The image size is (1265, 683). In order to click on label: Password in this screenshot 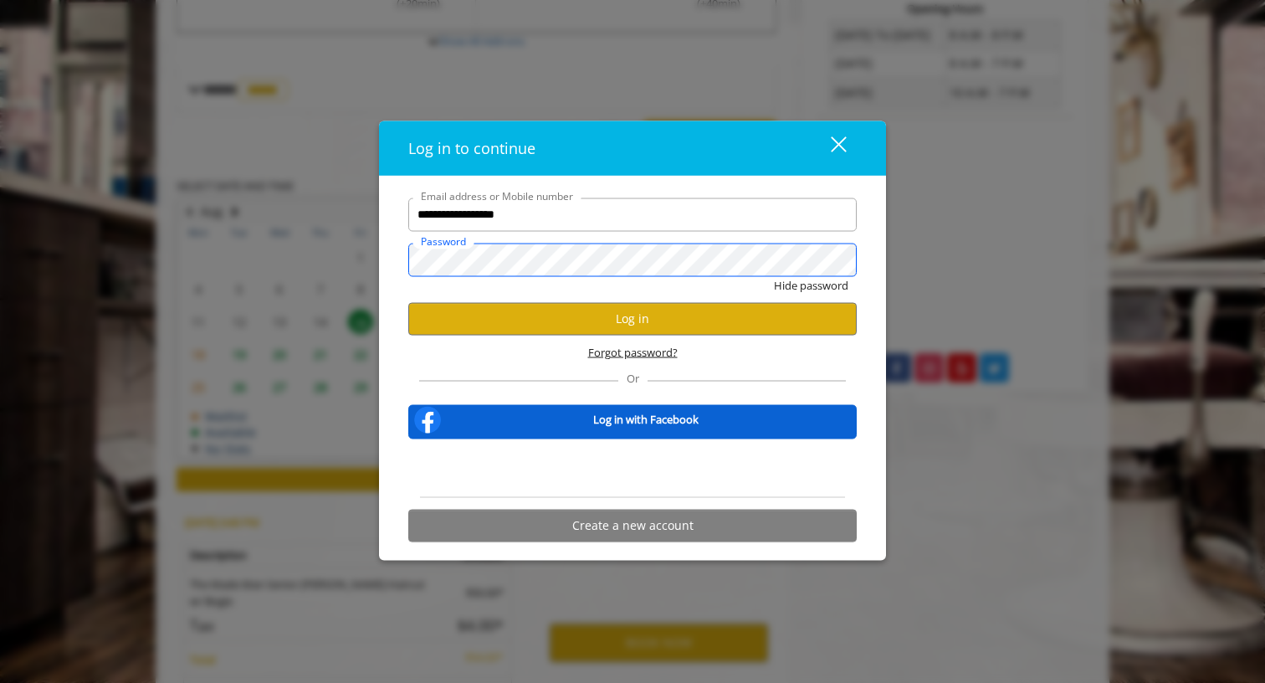, I will do `click(443, 240)`.